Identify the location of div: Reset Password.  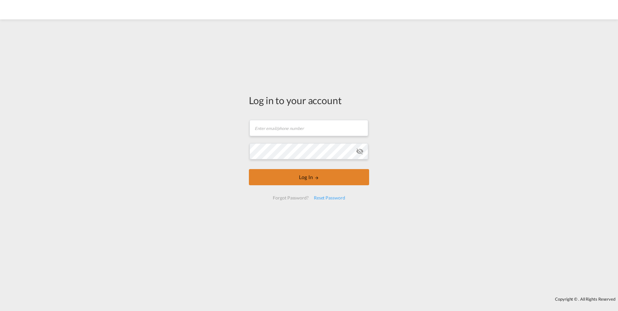
(329, 198).